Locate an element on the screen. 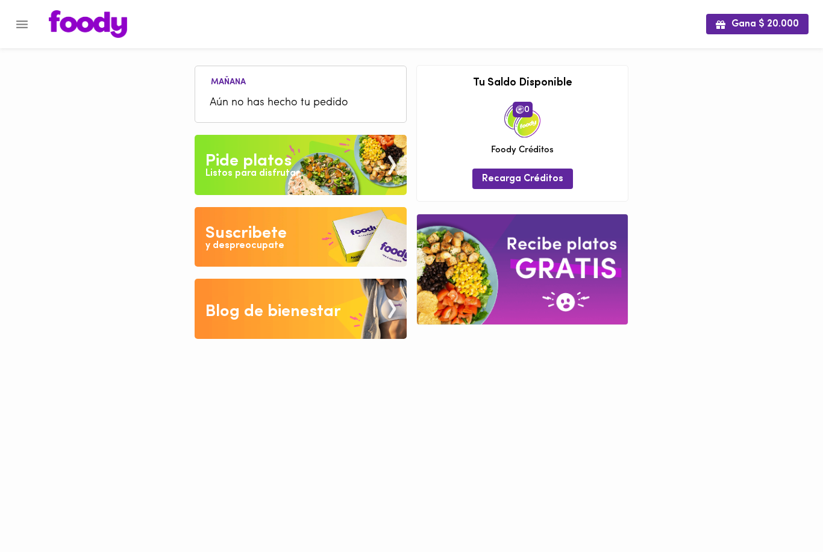 The height and width of the screenshot is (552, 823). div: Listos para disfrutar is located at coordinates (252, 173).